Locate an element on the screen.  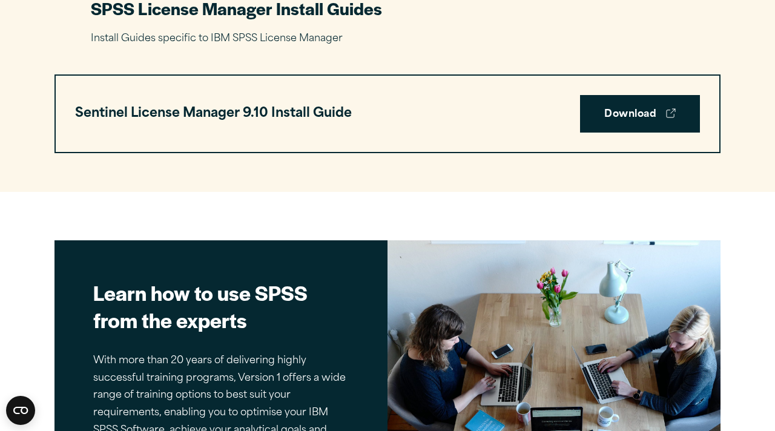
h3: Sentinel License Manager 9.10 Install Guide is located at coordinates (213, 114).